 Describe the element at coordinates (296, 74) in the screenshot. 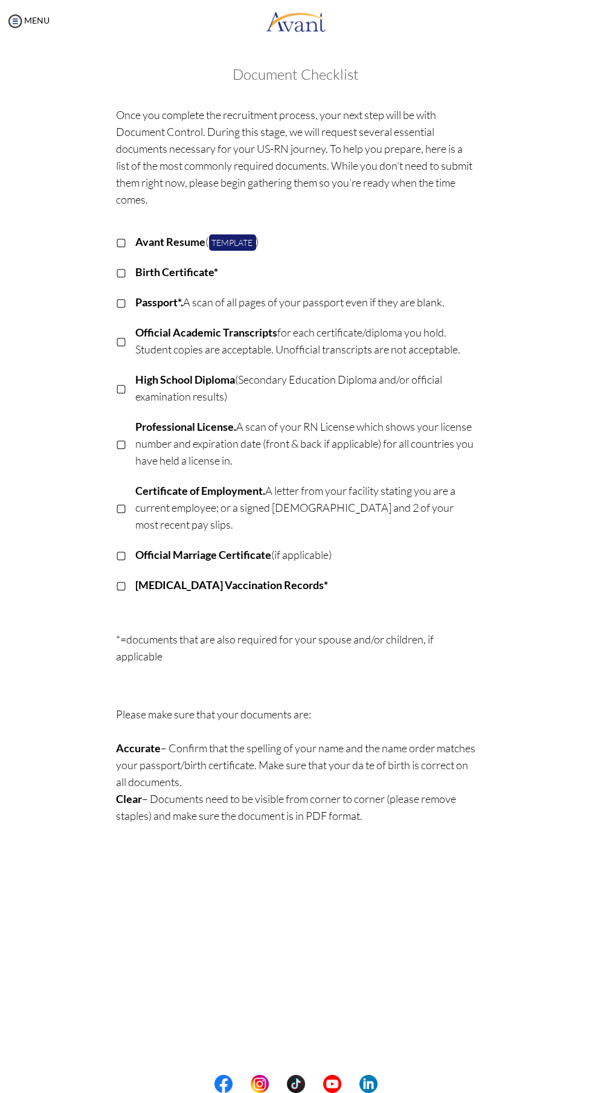

I see `h3: Document Checklist` at that location.